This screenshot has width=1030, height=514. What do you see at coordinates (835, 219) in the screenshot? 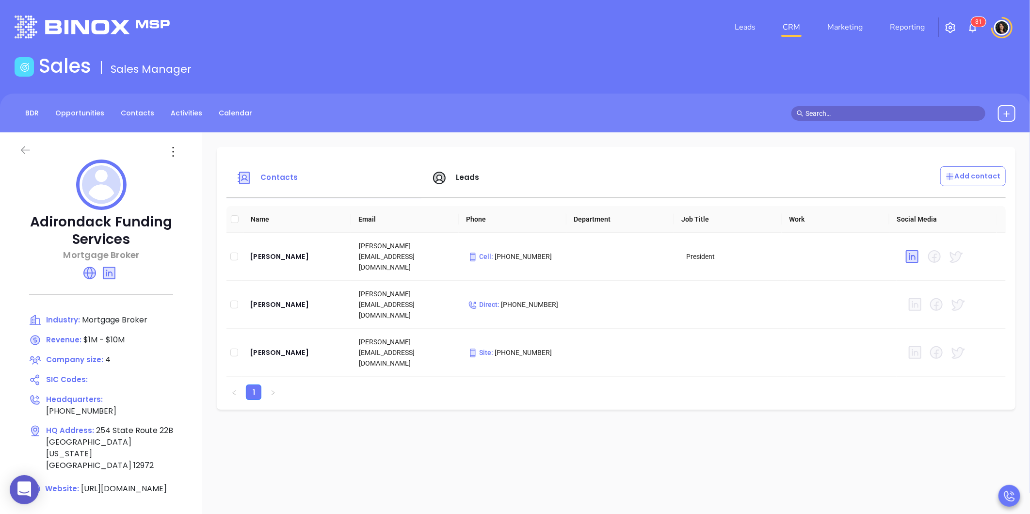
I see `th: Work` at bounding box center [835, 219].